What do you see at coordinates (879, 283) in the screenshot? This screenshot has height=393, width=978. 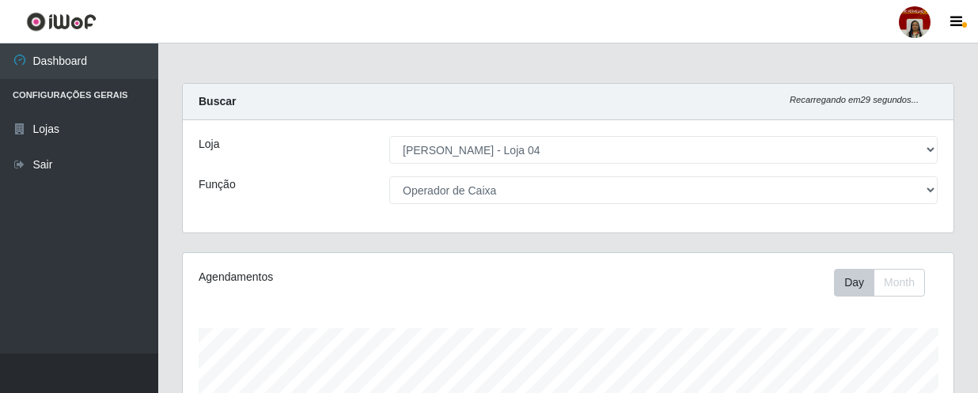 I see `div: First group` at bounding box center [879, 283].